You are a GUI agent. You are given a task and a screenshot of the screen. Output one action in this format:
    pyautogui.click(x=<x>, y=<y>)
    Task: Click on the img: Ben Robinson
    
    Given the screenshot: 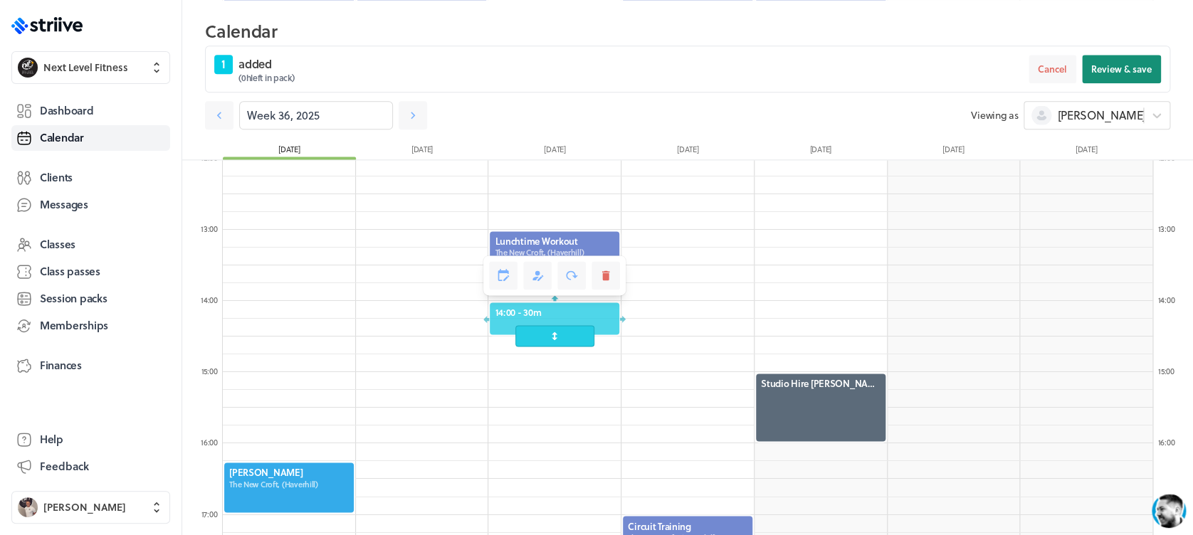 What is the action you would take?
    pyautogui.click(x=28, y=508)
    